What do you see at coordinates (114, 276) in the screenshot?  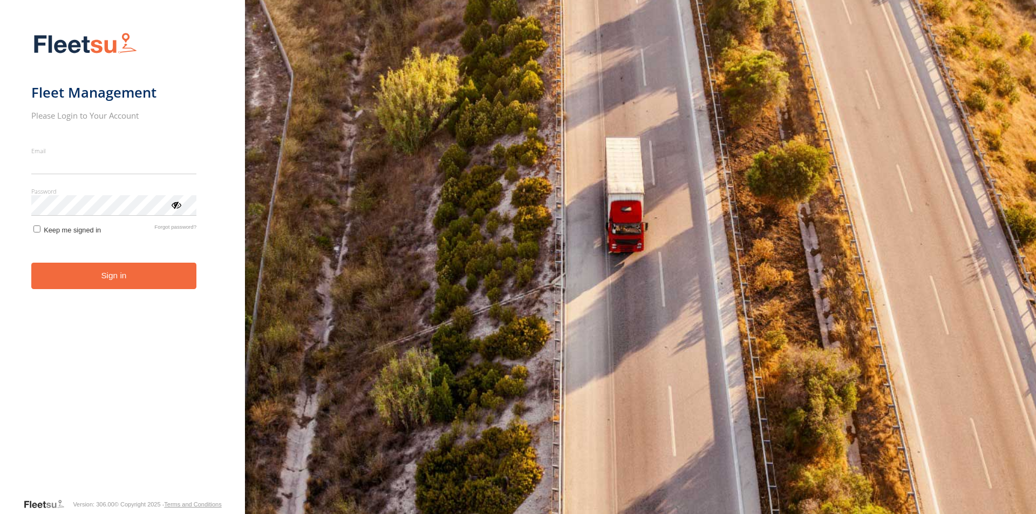 I see `button: Sign in` at bounding box center [114, 276].